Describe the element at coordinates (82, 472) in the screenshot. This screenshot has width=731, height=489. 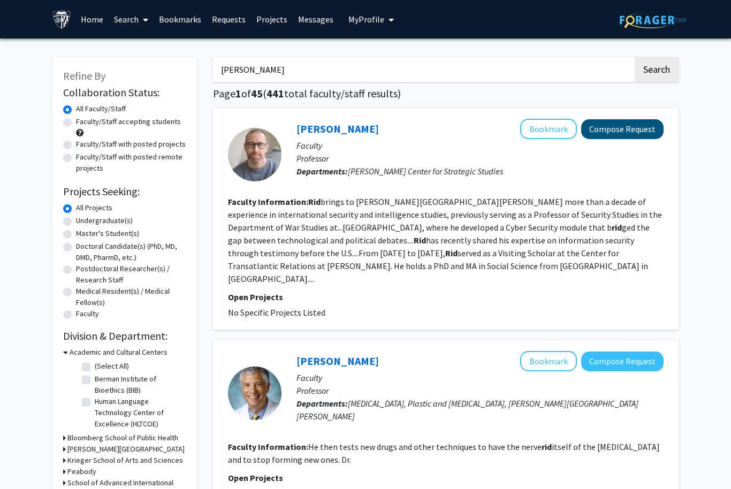
I see `h3: Peabody` at that location.